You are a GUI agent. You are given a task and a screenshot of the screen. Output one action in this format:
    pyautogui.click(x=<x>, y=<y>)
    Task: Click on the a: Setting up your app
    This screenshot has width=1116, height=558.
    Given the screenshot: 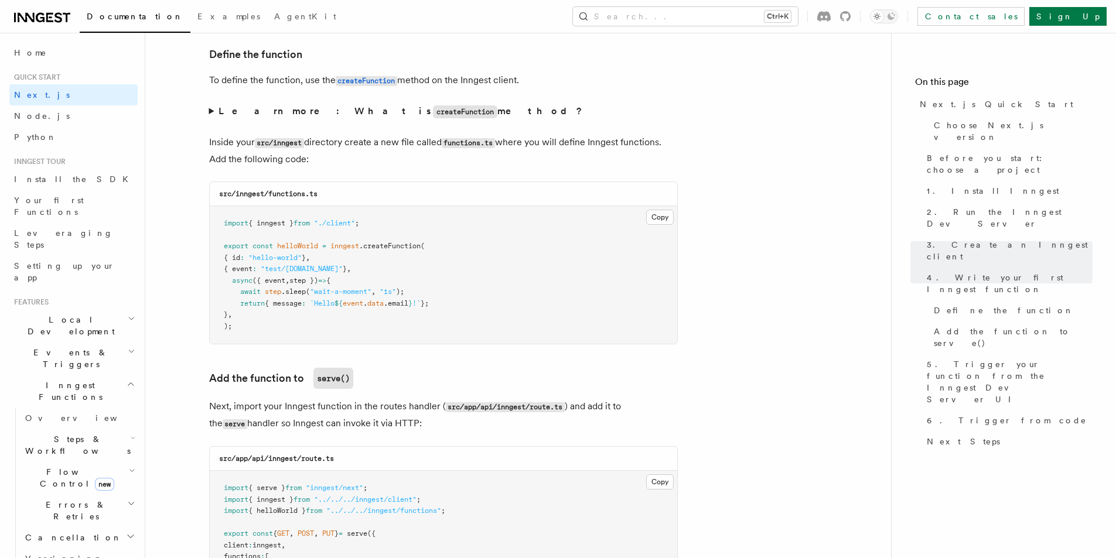 What is the action you would take?
    pyautogui.click(x=73, y=272)
    